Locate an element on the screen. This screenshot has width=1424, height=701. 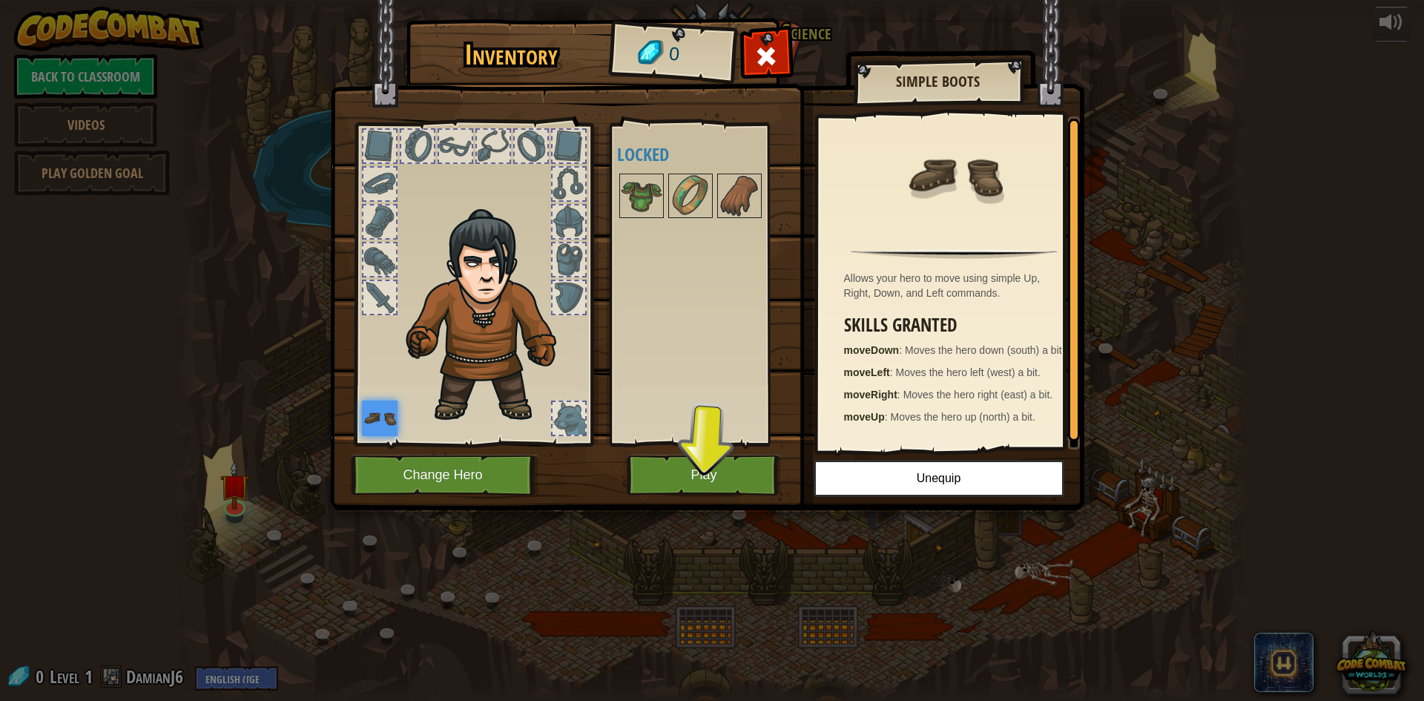
strong: moveLeft is located at coordinates (867, 372).